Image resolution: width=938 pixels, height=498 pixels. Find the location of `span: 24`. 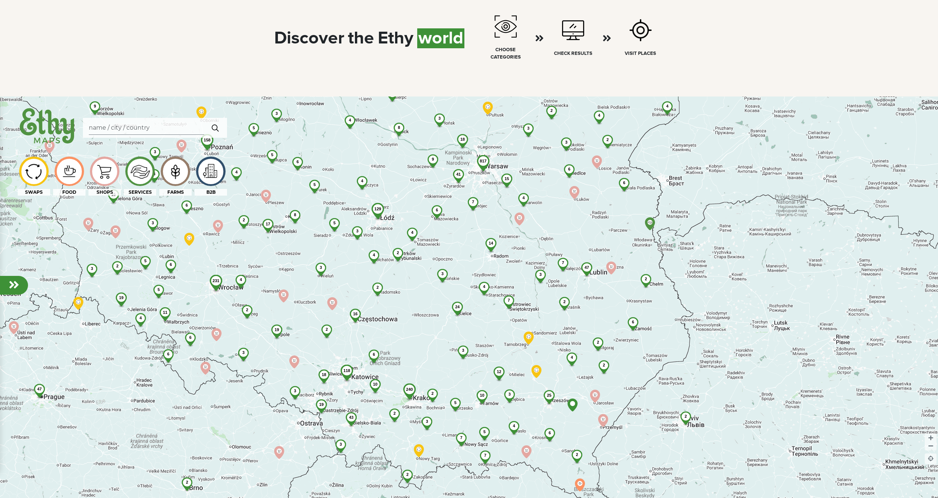

span: 24 is located at coordinates (457, 307).